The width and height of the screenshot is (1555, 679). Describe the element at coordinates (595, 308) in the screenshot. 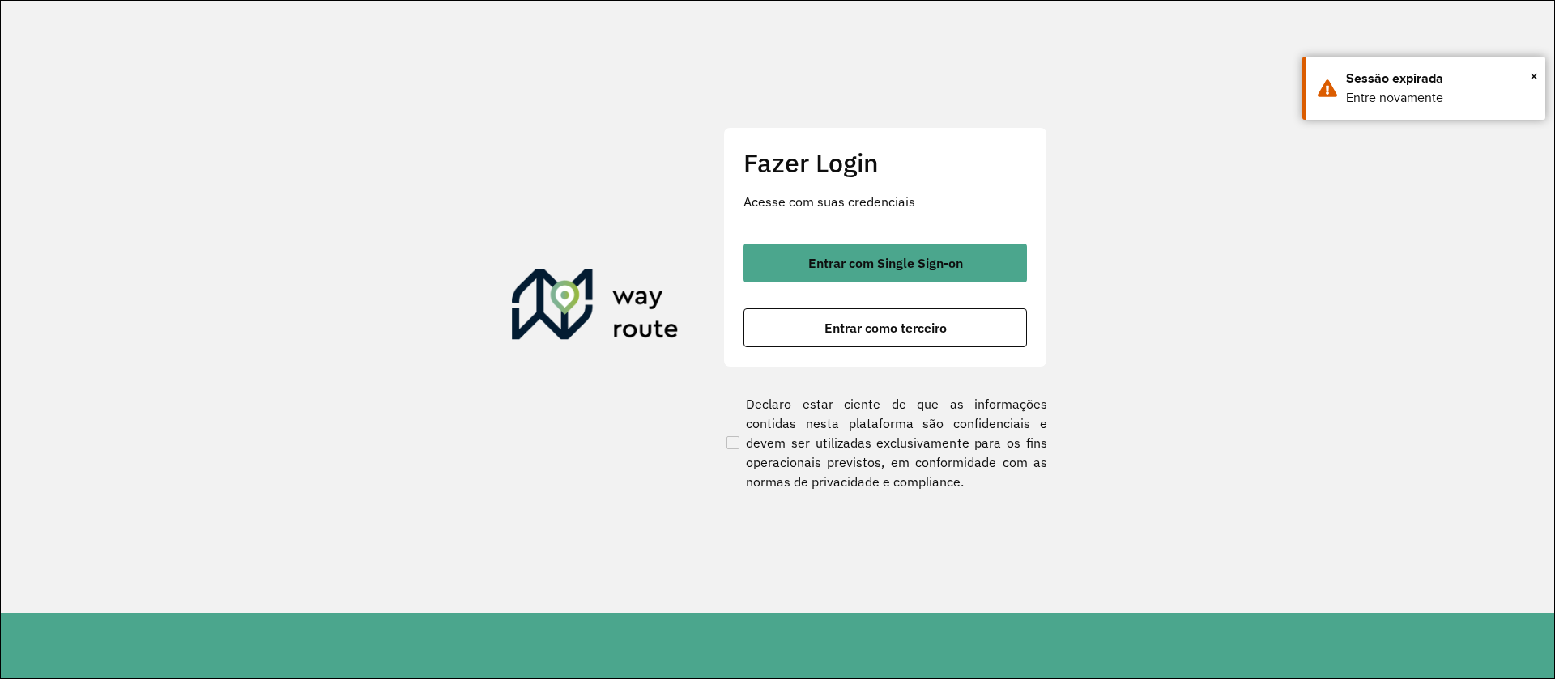

I see `img: Roteirizador AmbevTech` at that location.